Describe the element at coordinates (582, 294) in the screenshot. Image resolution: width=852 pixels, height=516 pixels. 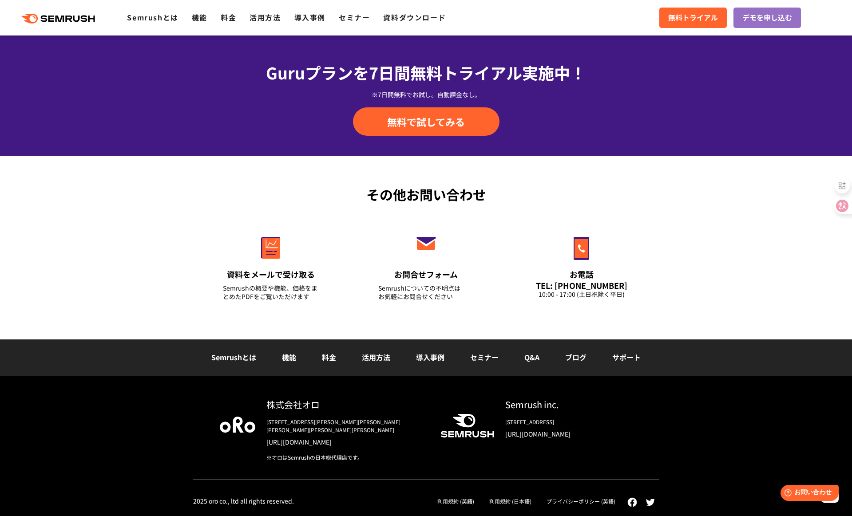
I see `div: 10:00 - 17:00 (土日祝除く平日)` at that location.